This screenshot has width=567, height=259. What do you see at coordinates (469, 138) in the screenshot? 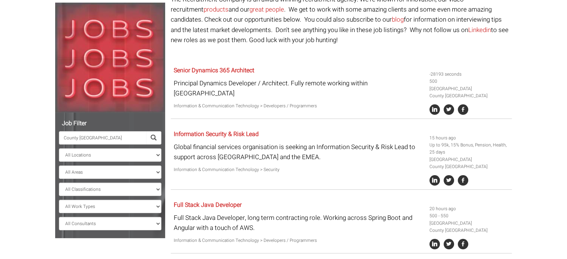
I see `li: 15 hours ago` at bounding box center [469, 138].